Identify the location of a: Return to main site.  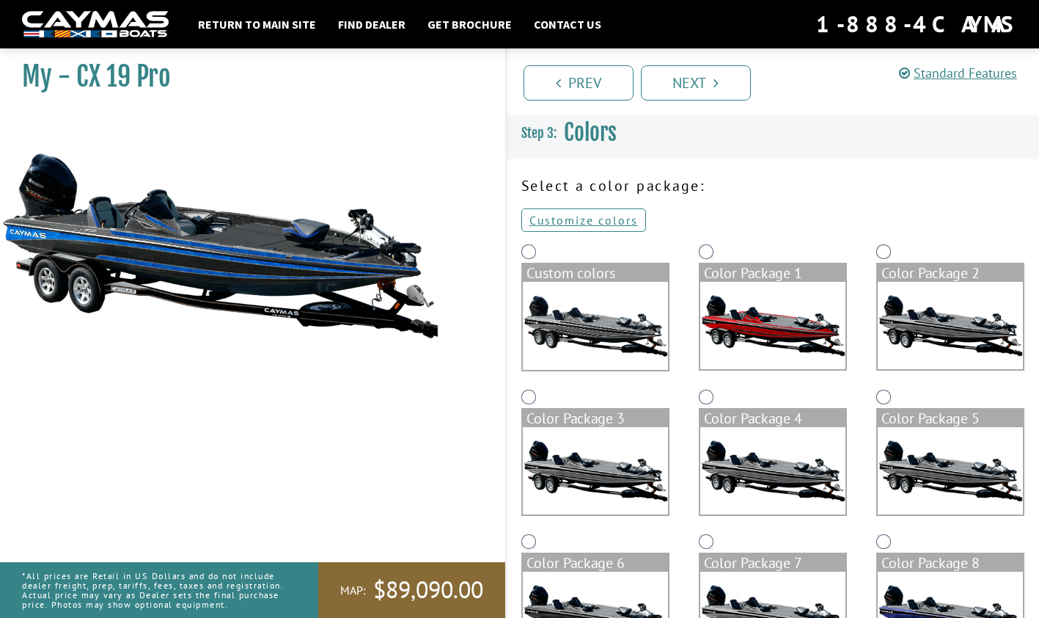
(257, 24).